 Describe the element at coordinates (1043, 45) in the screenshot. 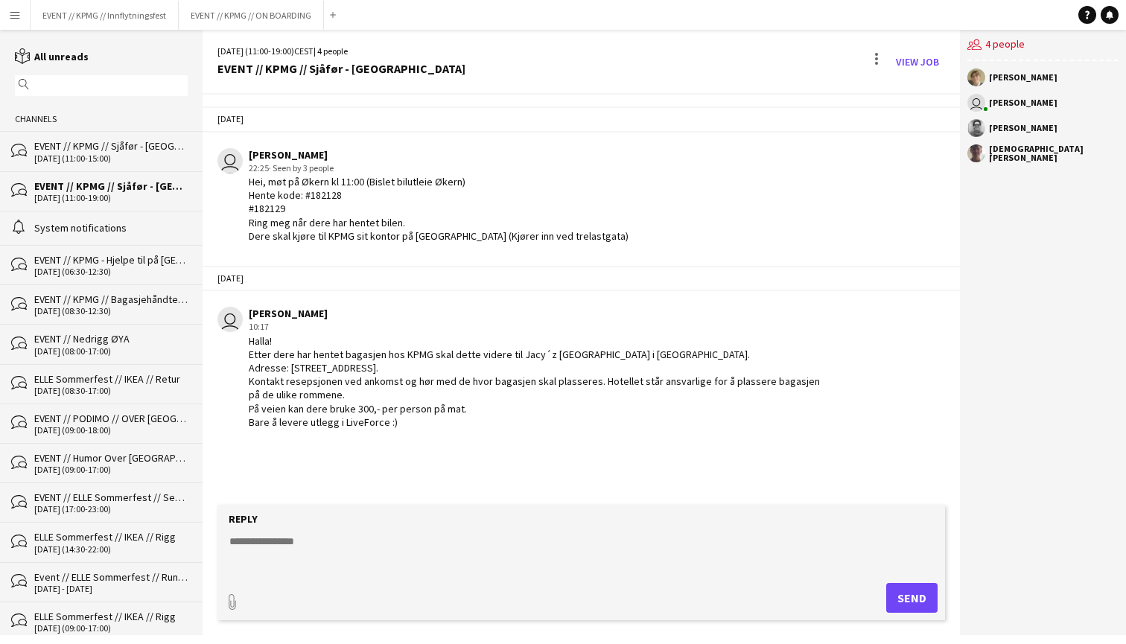

I see `div: 4 people` at that location.